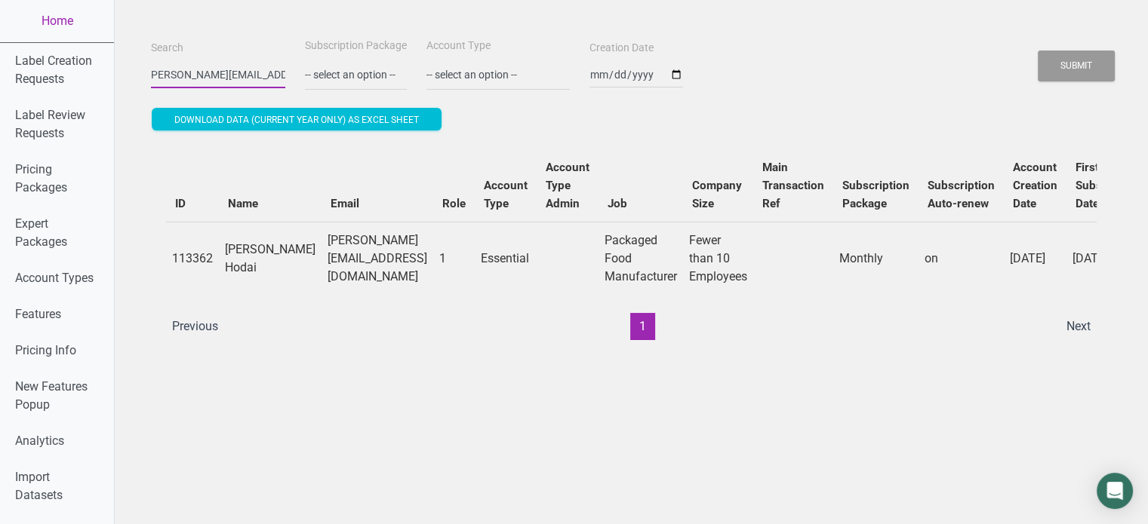 Image resolution: width=1148 pixels, height=524 pixels. What do you see at coordinates (192, 258) in the screenshot?
I see `td: 113362` at bounding box center [192, 258].